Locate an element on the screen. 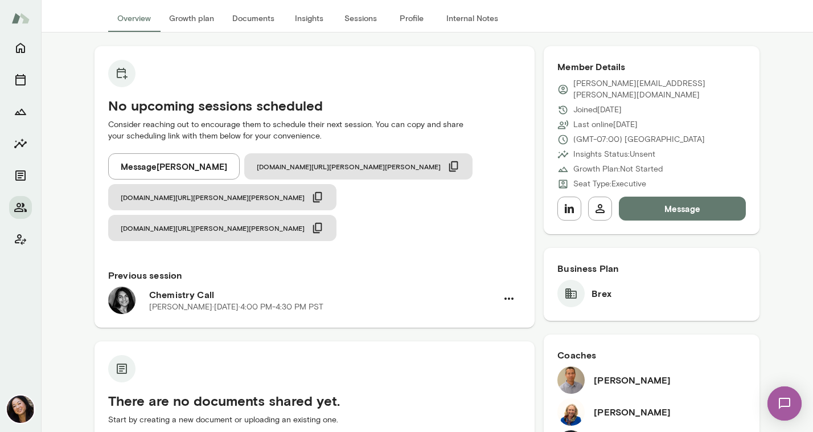 The height and width of the screenshot is (432, 813). h6: Chemistry Call is located at coordinates (323, 294).